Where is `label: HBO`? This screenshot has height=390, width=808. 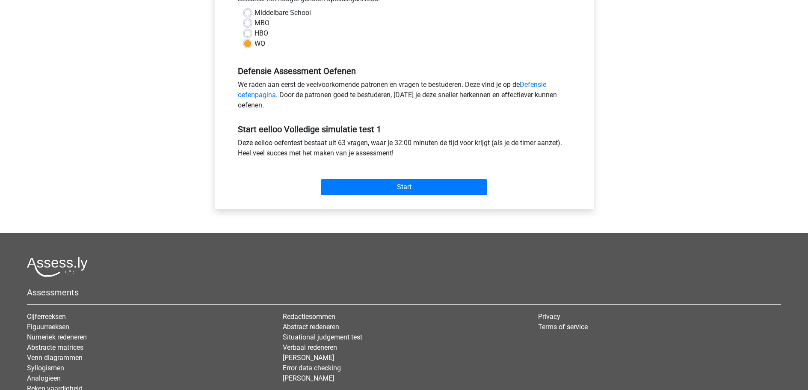 label: HBO is located at coordinates (261, 33).